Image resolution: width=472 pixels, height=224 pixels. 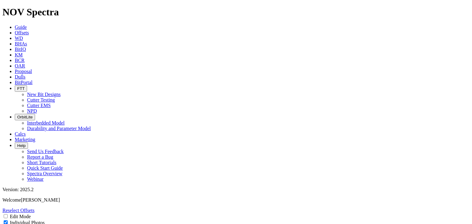 I want to click on a: Webinar, so click(x=35, y=179).